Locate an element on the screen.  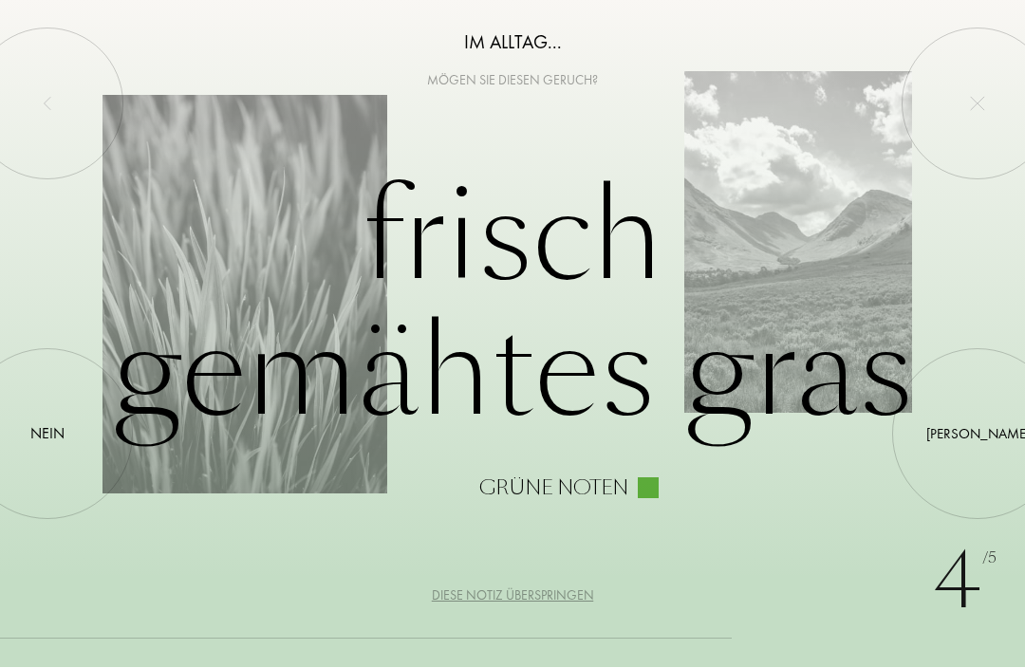
div: Nein is located at coordinates (47, 435).